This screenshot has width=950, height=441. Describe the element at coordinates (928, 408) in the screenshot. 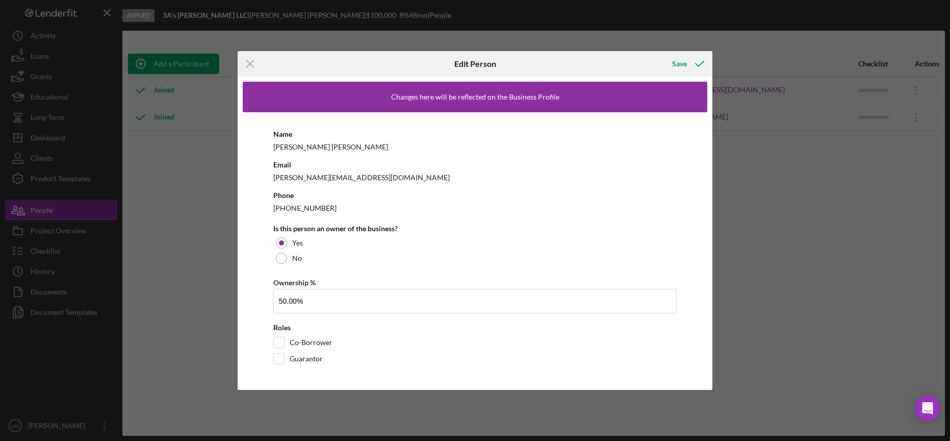

I see `div: Open Intercom Messenger` at that location.